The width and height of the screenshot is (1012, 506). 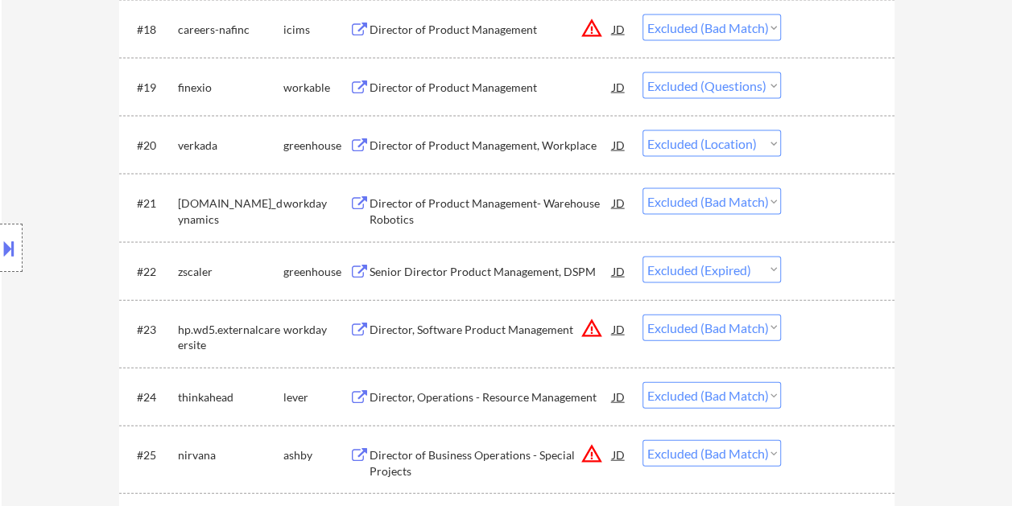 I want to click on div: ashby, so click(x=316, y=456).